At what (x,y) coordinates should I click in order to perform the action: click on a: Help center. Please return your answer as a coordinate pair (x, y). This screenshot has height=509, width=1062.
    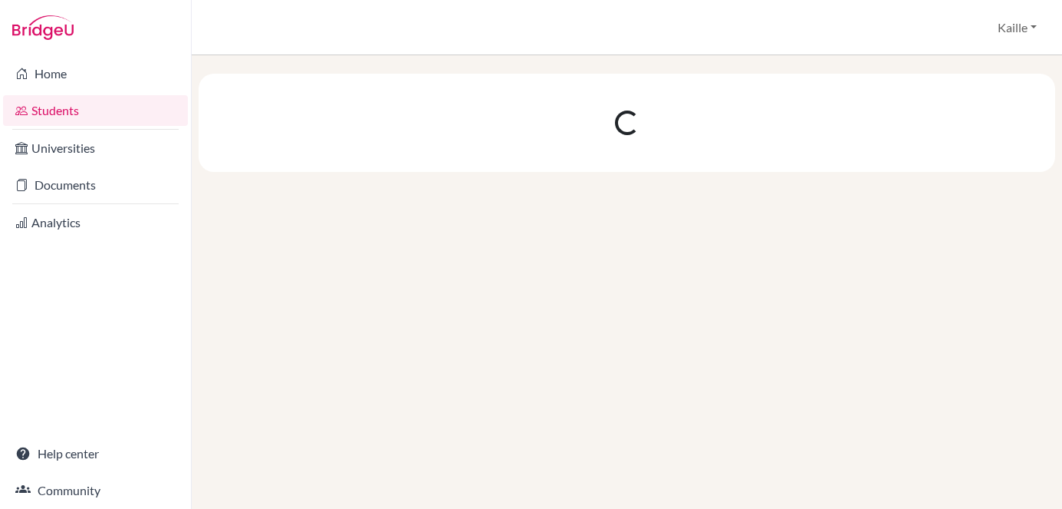
    Looking at the image, I should click on (95, 453).